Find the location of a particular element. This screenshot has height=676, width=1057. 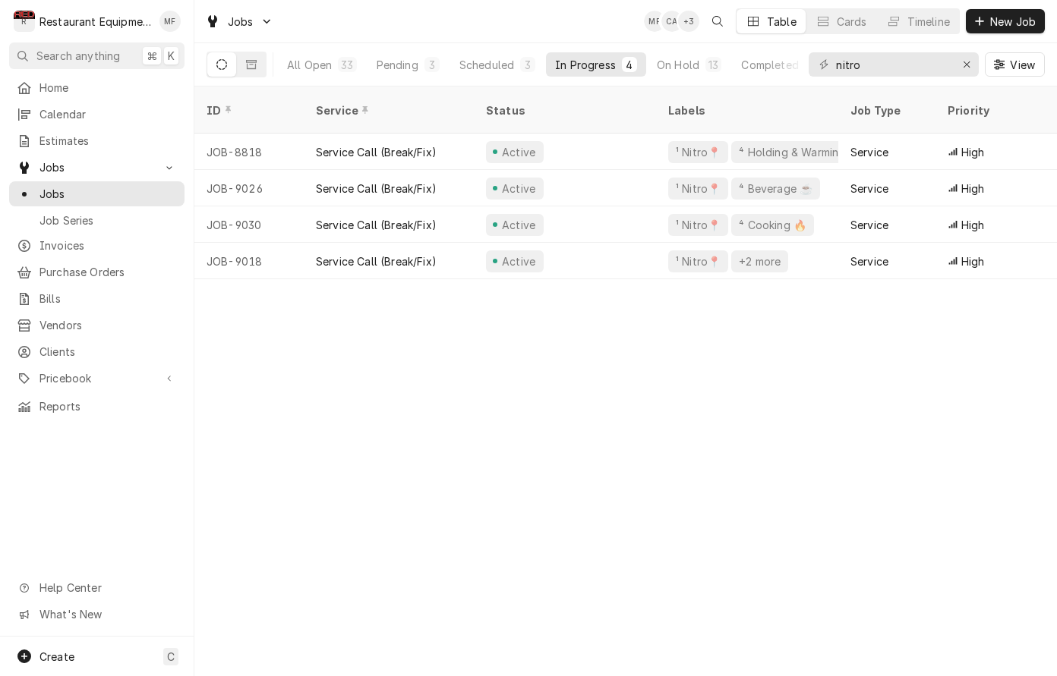

span: Pricebook is located at coordinates (96, 378).